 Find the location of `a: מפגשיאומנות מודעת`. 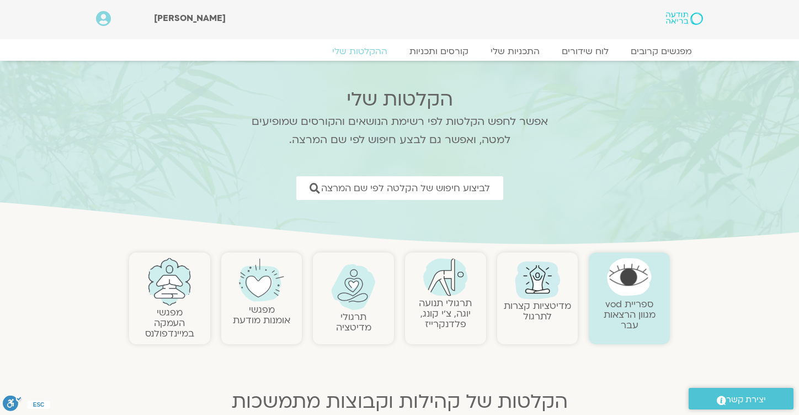

a: מפגשיאומנות מודעת is located at coordinates (262, 315).